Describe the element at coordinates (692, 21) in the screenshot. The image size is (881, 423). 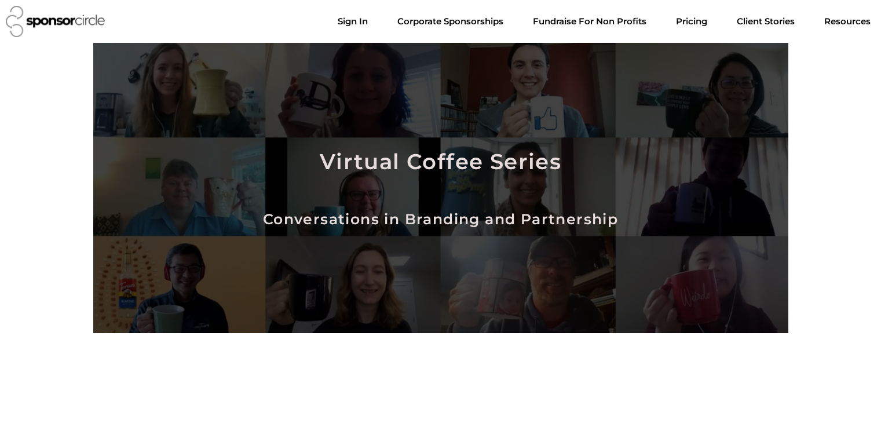
I see `a: Pricing` at that location.